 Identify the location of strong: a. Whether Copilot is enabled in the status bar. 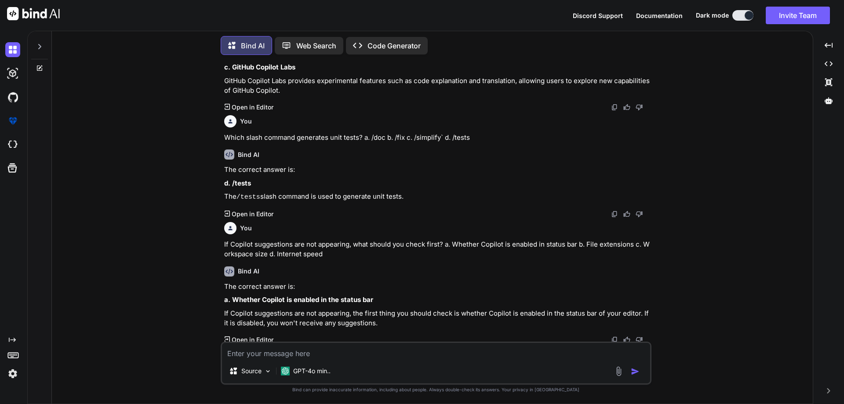
(298, 299).